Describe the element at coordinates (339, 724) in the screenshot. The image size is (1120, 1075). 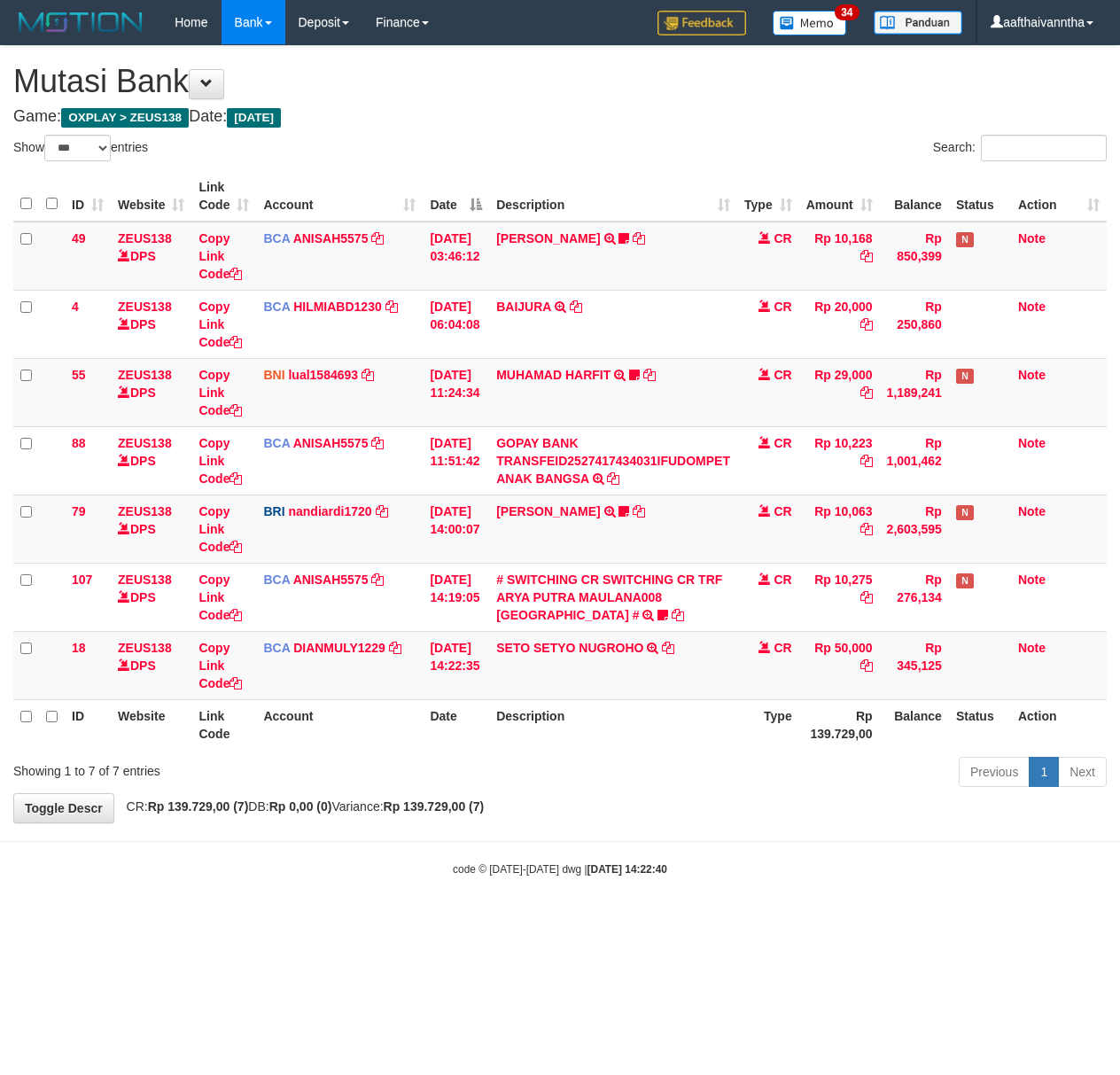
I see `th: Account` at that location.